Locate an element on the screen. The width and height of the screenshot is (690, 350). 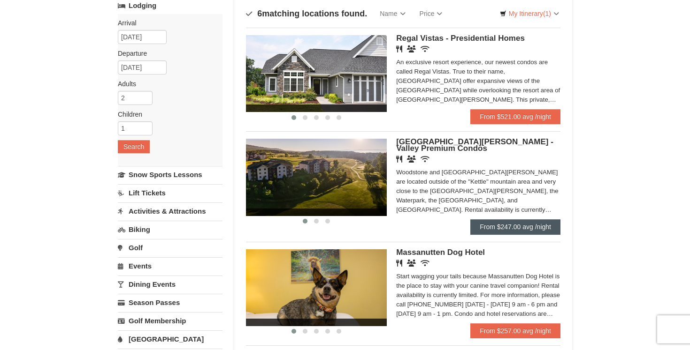
a: Activities & Attractions is located at coordinates (170, 211).